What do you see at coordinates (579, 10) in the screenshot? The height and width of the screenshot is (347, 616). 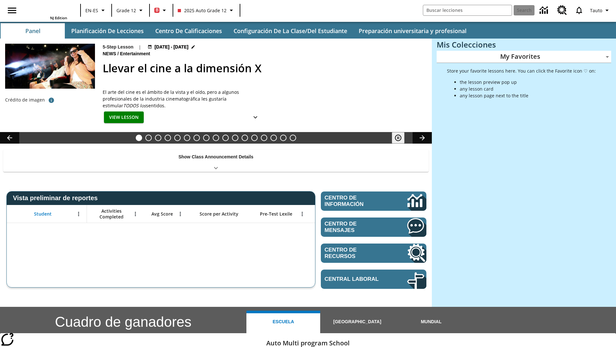 I see `a: Notificaciones` at bounding box center [579, 10].